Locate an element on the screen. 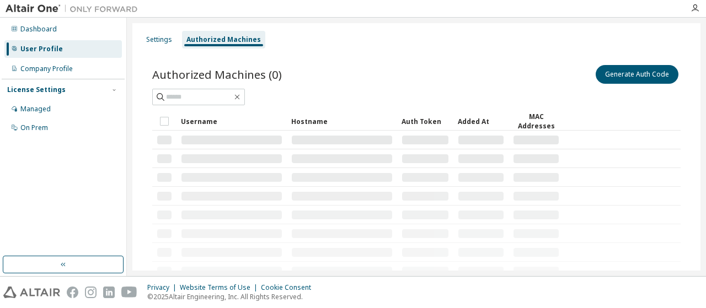 The height and width of the screenshot is (308, 706). img: Altair One is located at coordinates (74, 9).